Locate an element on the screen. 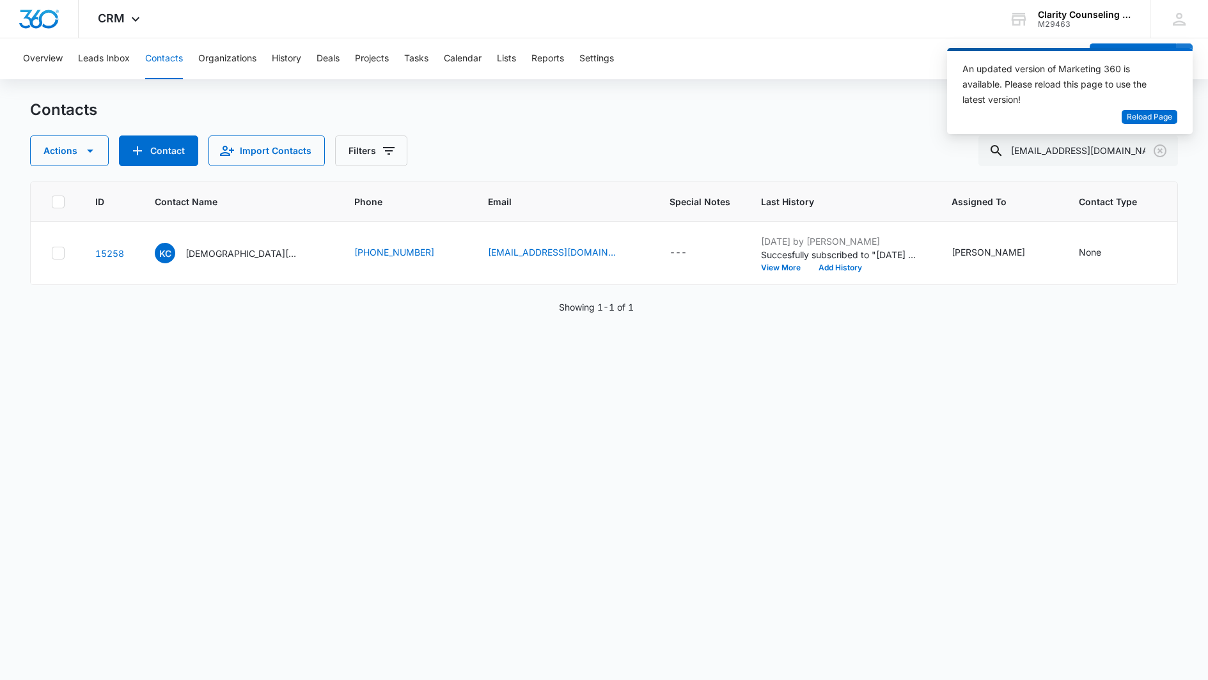 The width and height of the screenshot is (1208, 680). a: Navigate to contact details page for Kristen Cash is located at coordinates (109, 253).